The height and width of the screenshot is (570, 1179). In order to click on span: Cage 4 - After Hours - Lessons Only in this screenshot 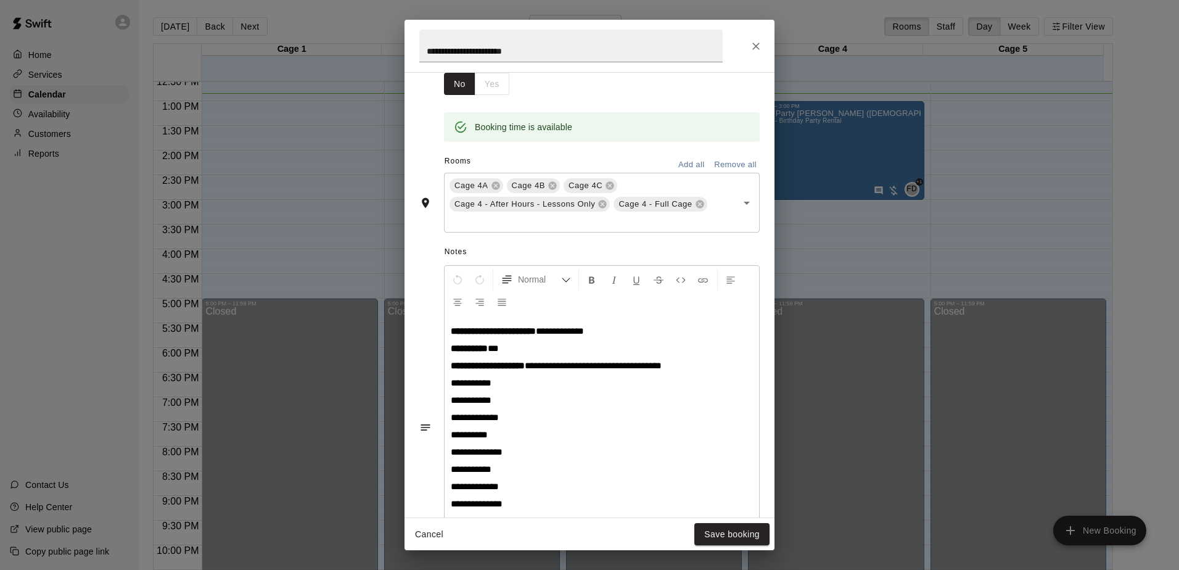, I will do `click(525, 204)`.